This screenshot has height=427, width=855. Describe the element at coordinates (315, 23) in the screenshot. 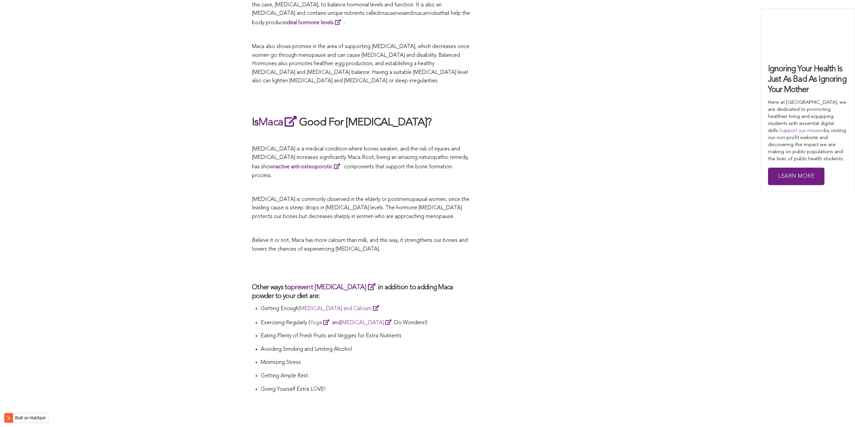

I see `a: ideal hormone levels` at that location.